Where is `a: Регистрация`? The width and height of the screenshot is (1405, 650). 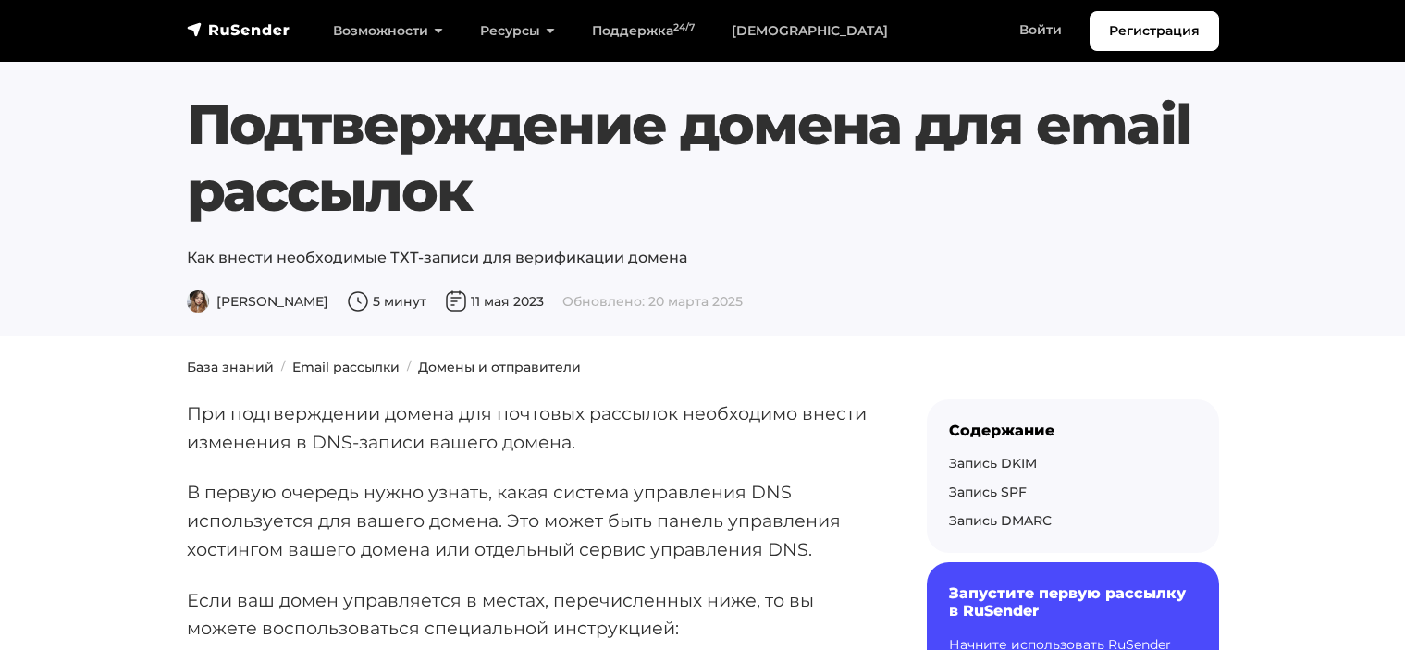
a: Регистрация is located at coordinates (1154, 31).